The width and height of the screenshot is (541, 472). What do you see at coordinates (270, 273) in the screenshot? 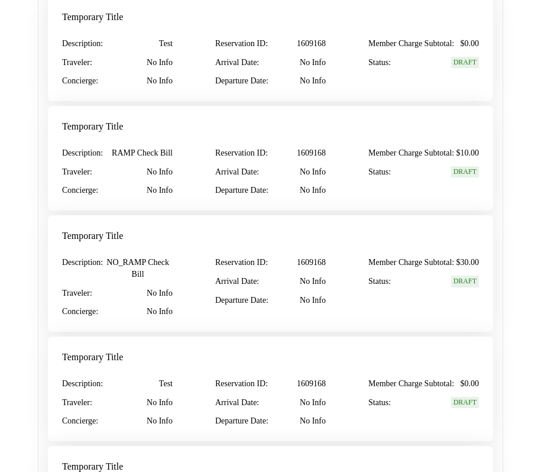
I see `button: Temporary TitleDescription:NO_RAMP Check BillTraveler:No InfoConcierge:No InfoReservation ID:1609...` at bounding box center [270, 273].